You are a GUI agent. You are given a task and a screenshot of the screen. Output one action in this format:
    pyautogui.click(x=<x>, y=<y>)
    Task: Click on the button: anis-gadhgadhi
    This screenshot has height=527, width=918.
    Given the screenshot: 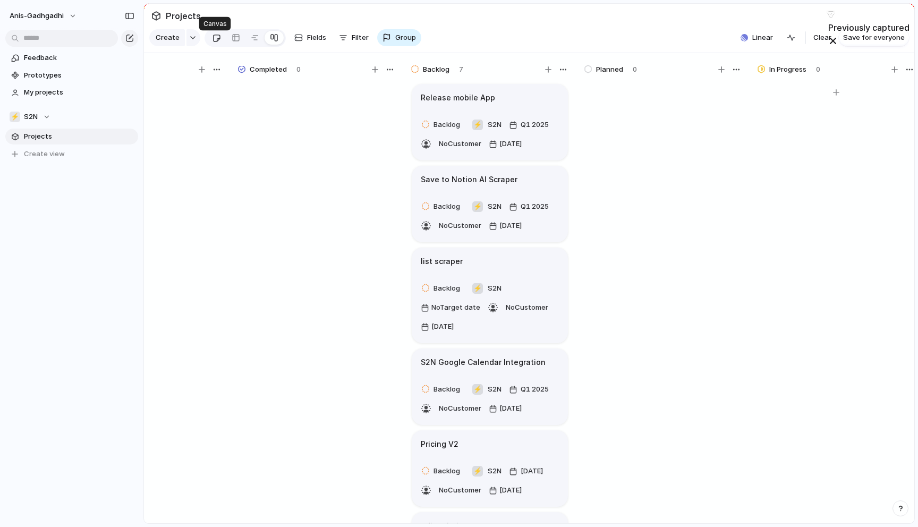 What is the action you would take?
    pyautogui.click(x=44, y=16)
    